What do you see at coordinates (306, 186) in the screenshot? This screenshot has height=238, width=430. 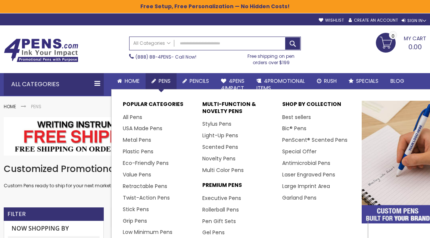 I see `a: Large Imprint Area` at bounding box center [306, 186].